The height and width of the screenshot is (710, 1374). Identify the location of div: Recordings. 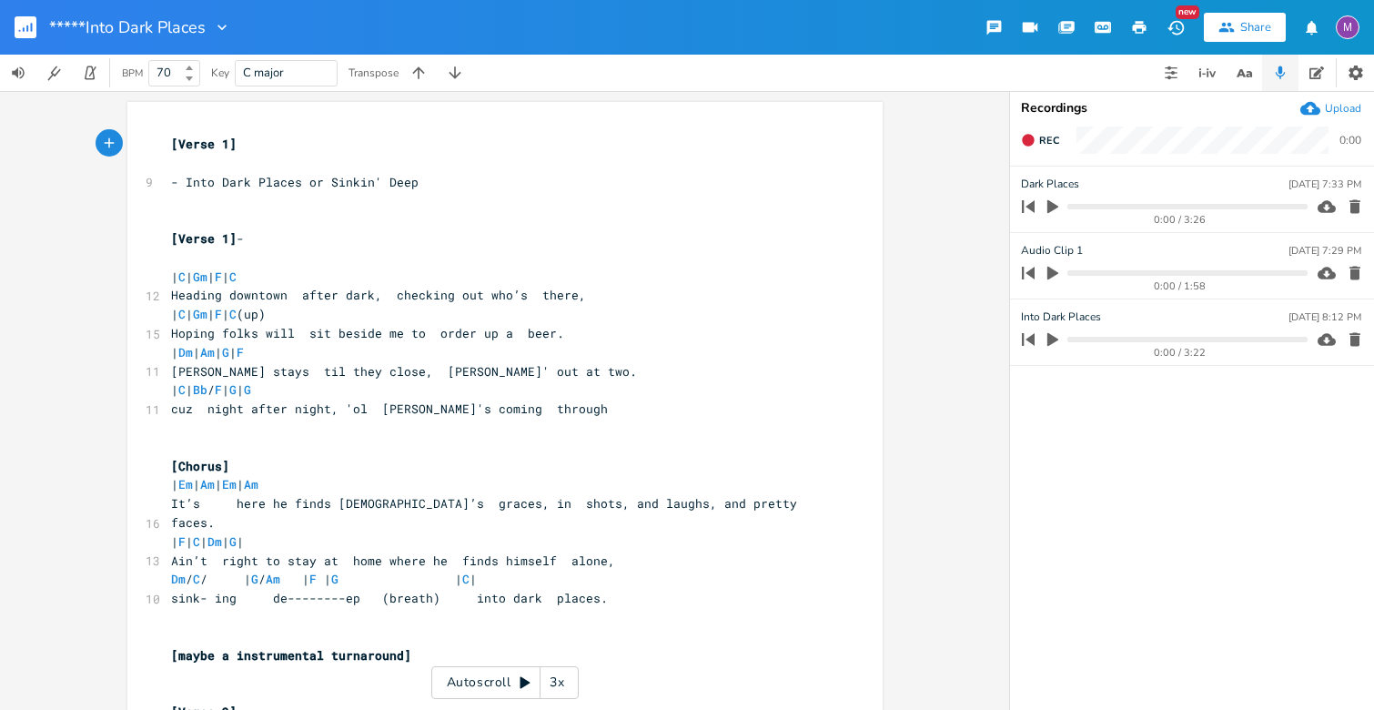
(1192, 108).